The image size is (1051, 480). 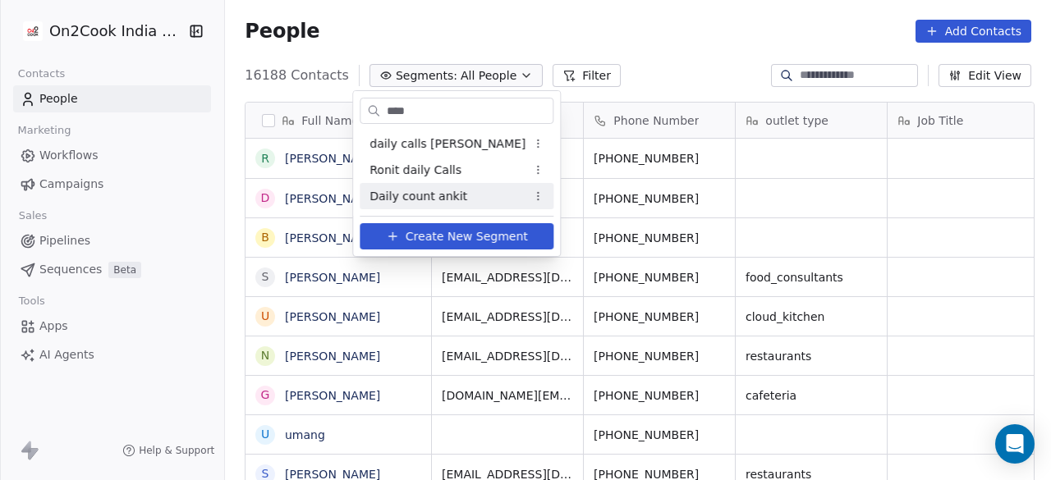 What do you see at coordinates (466, 236) in the screenshot?
I see `span: Create New Segment` at bounding box center [466, 236].